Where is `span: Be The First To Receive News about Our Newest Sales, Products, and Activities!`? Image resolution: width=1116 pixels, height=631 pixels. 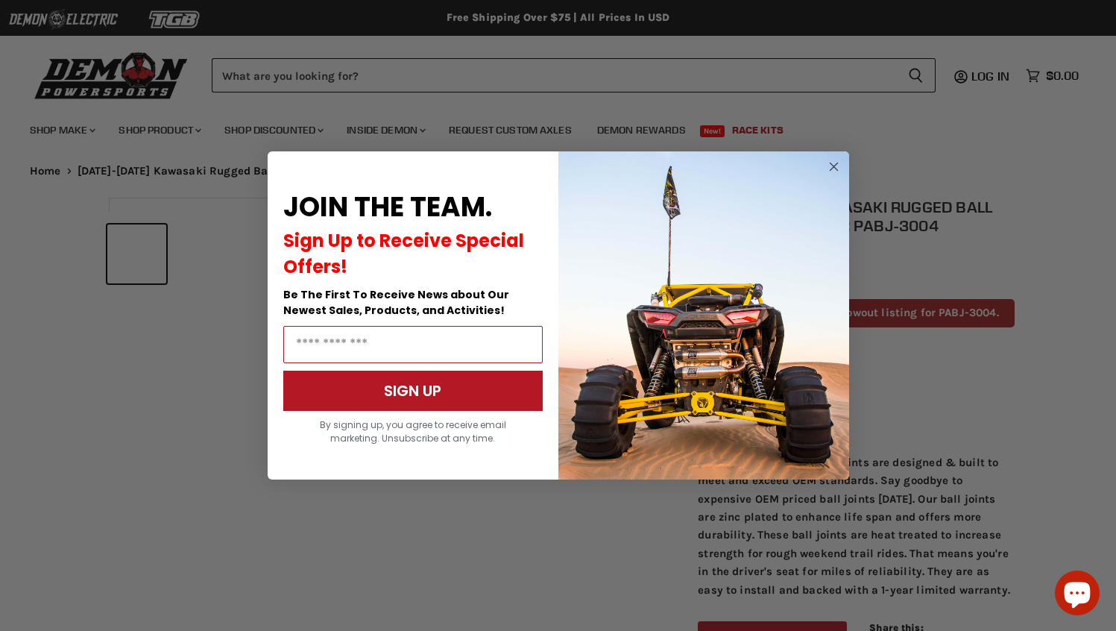 span: Be The First To Receive News about Our Newest Sales, Products, and Activities! is located at coordinates (396, 302).